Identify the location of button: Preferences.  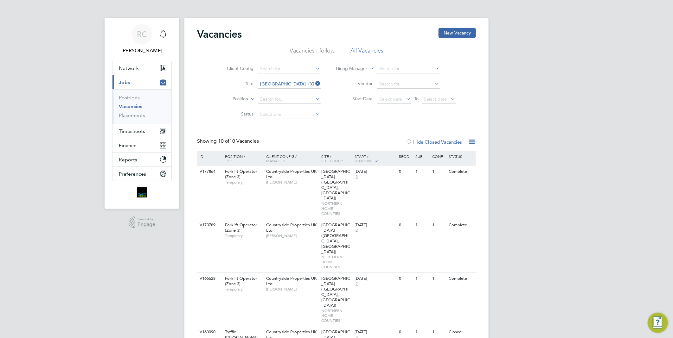
(142, 174).